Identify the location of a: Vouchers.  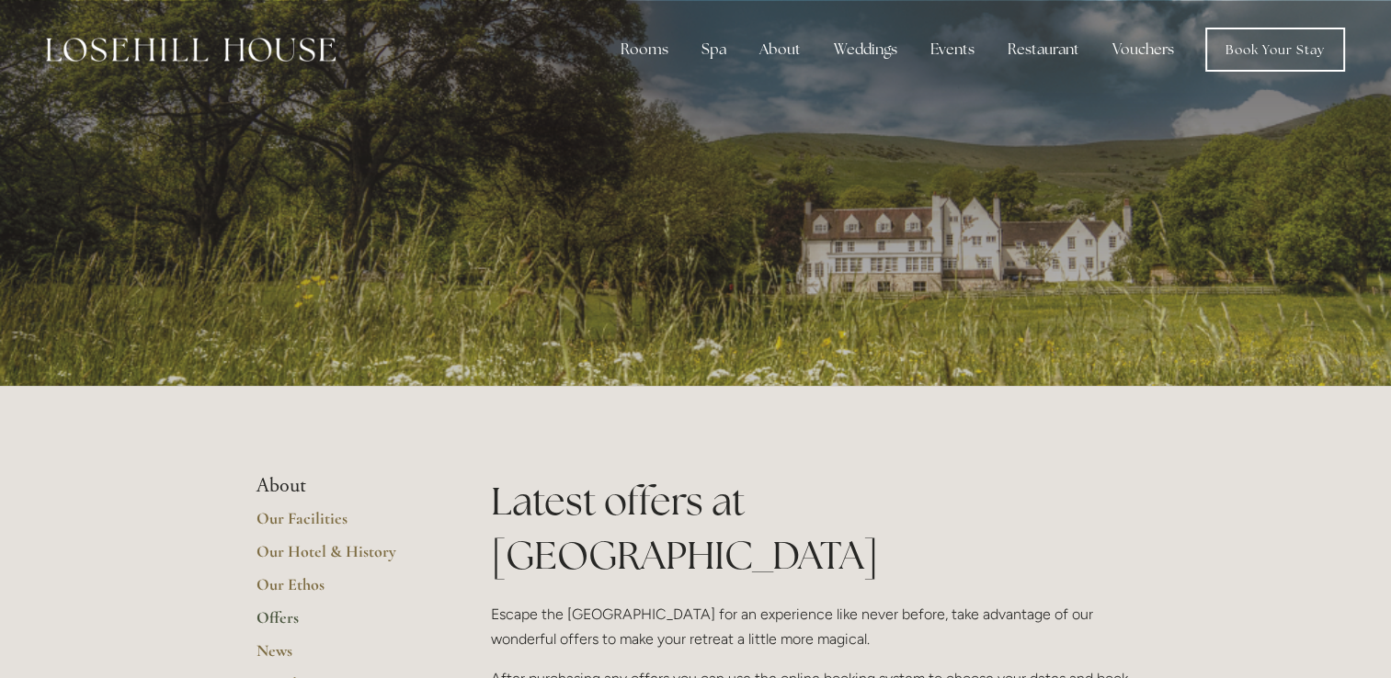
(1143, 50).